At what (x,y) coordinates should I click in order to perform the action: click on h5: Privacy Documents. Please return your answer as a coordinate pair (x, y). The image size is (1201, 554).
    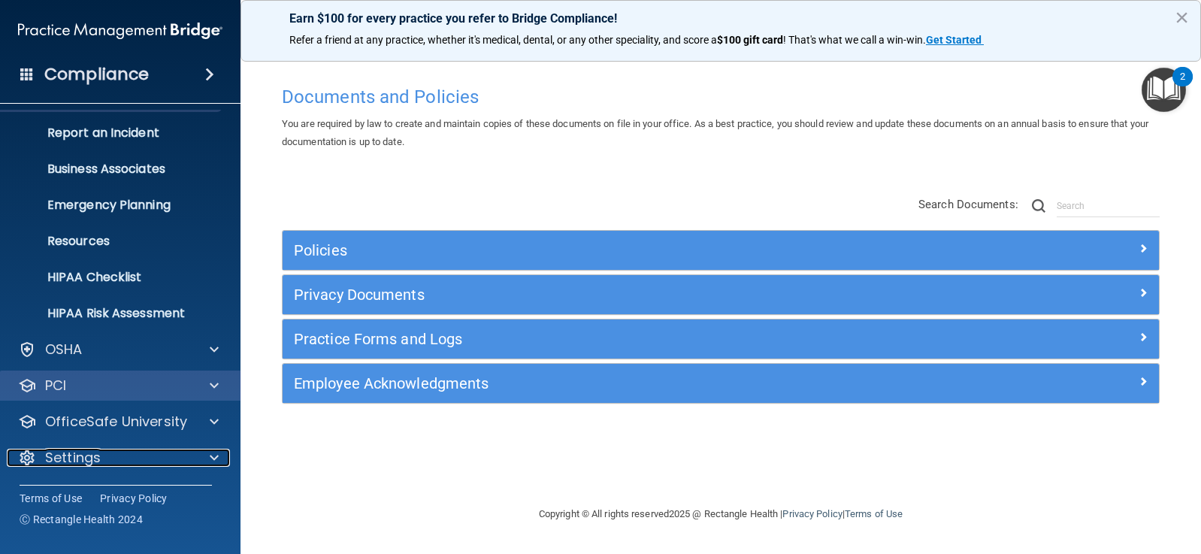
    Looking at the image, I should click on (611, 295).